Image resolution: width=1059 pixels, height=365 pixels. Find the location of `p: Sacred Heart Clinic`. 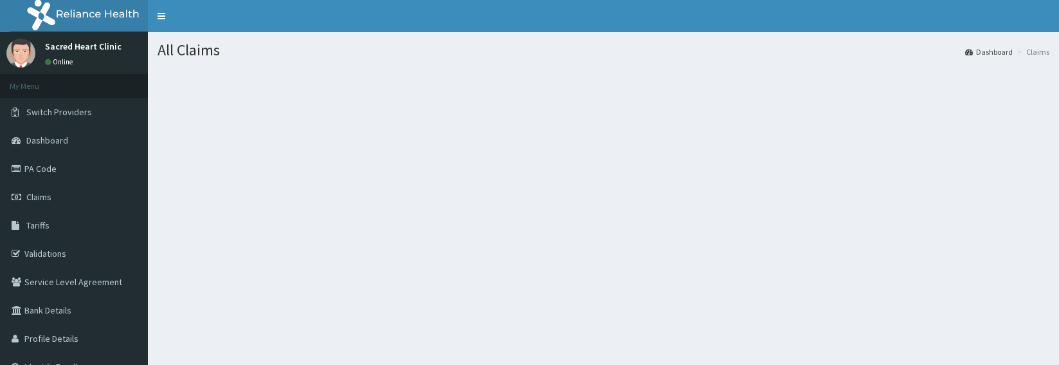

p: Sacred Heart Clinic is located at coordinates (83, 46).